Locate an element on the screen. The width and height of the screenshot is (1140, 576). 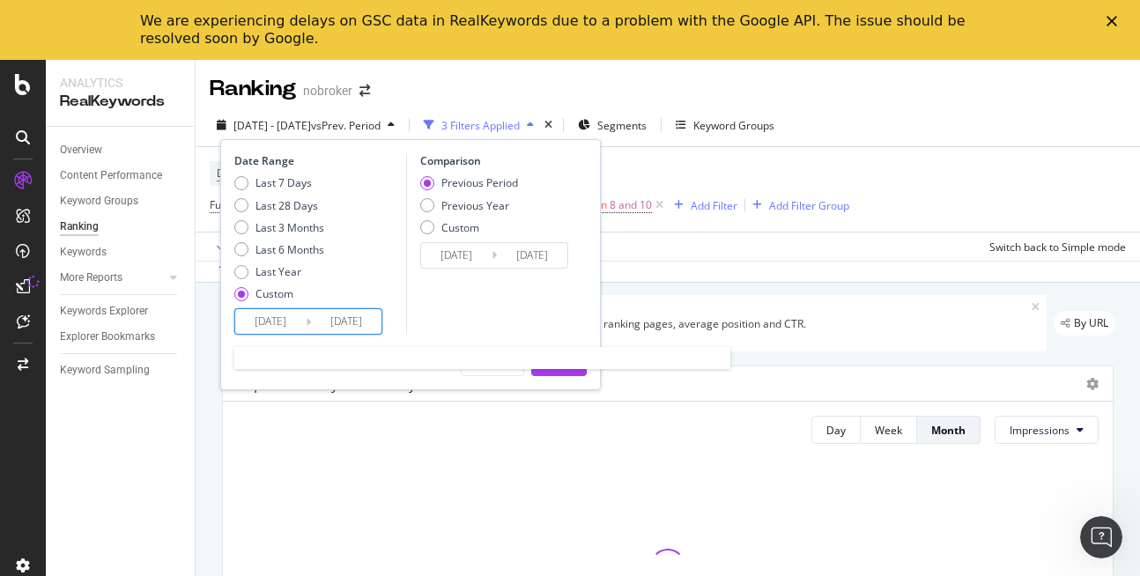
span: Full URL is located at coordinates (229, 204).